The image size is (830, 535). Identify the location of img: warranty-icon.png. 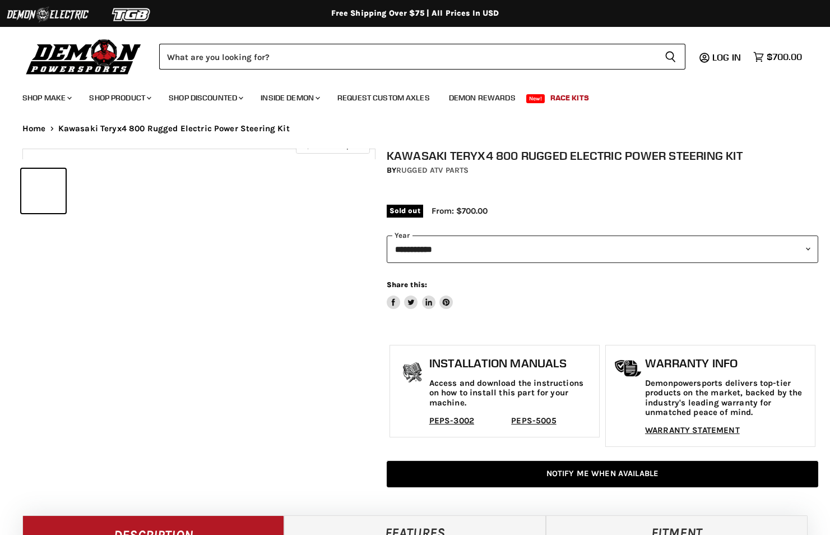
(628, 368).